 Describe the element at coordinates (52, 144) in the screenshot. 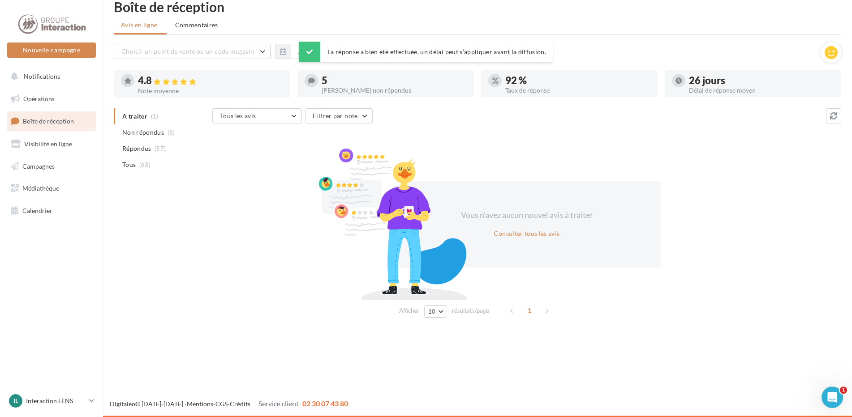

I see `a: Visibilité en ligne` at that location.